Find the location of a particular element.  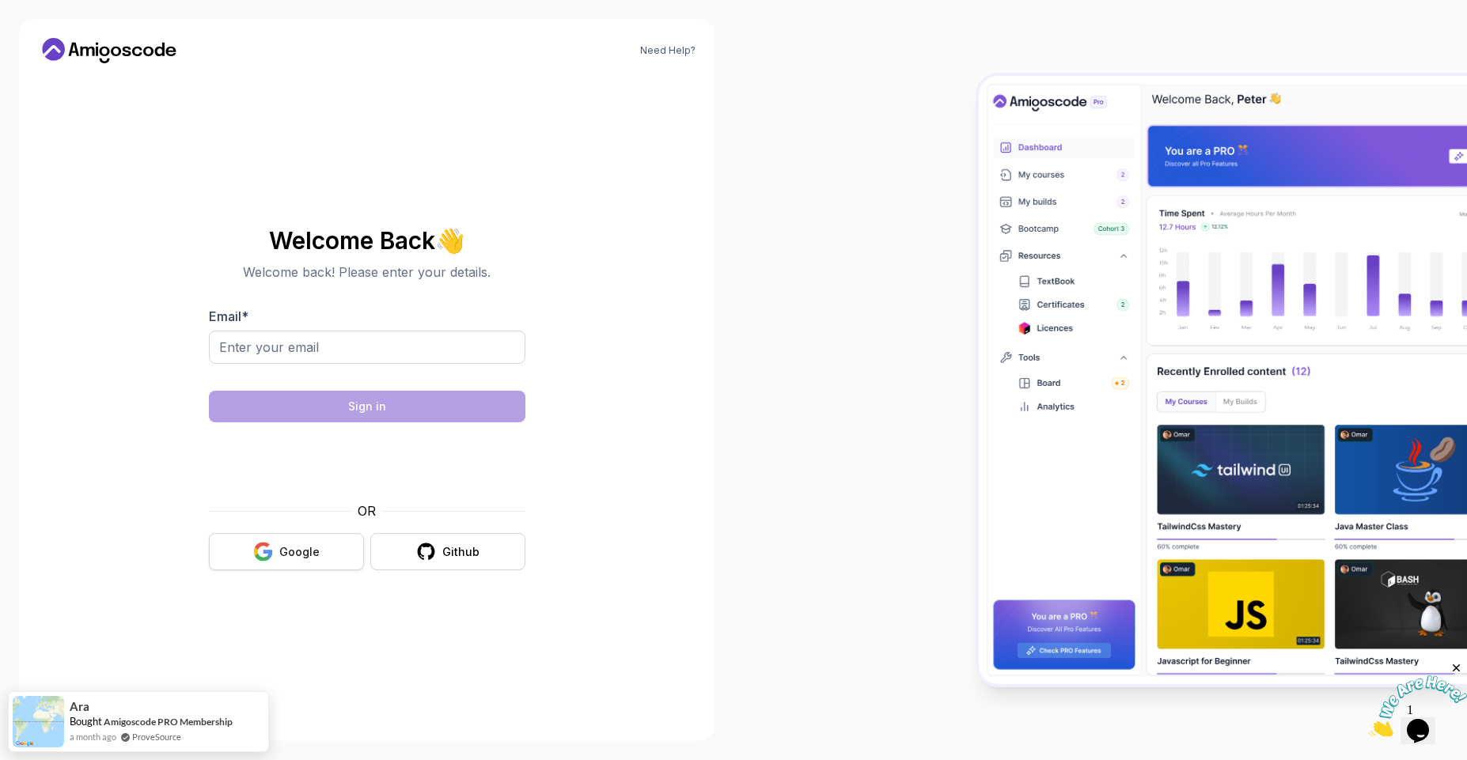

div: Google is located at coordinates (299, 552).